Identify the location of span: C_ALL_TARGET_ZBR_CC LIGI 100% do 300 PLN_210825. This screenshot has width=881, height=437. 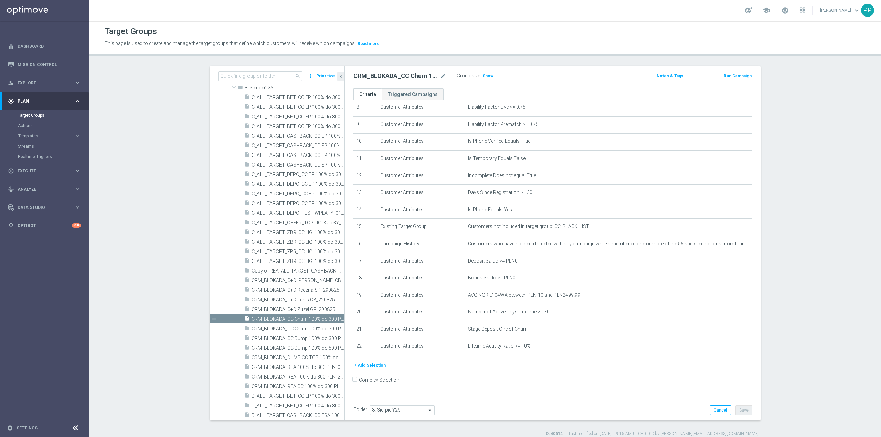
(298, 261).